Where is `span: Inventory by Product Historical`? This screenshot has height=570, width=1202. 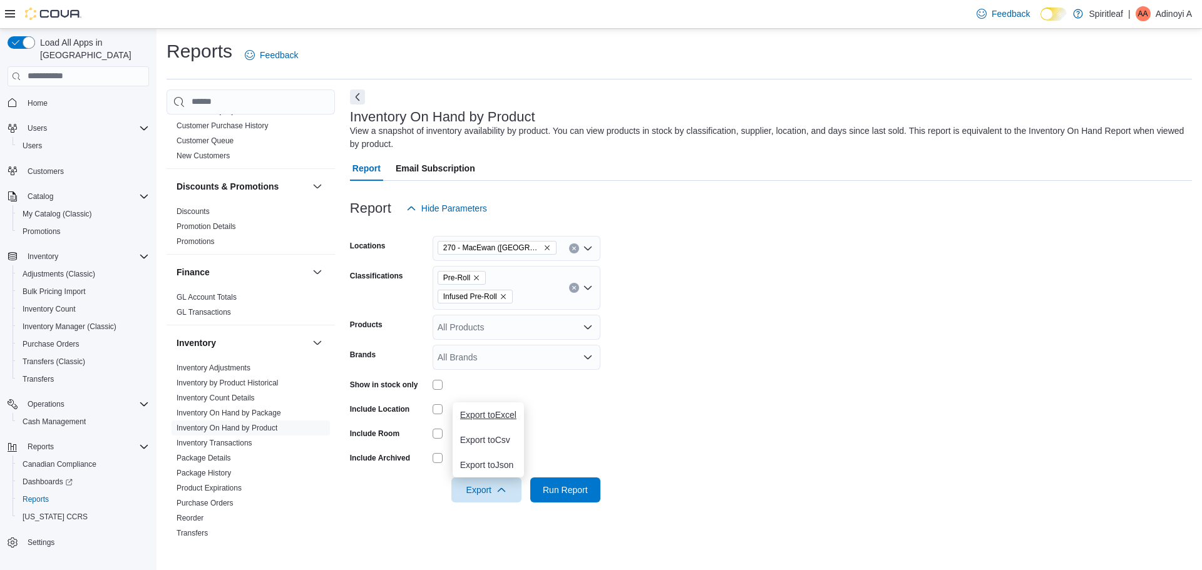 span: Inventory by Product Historical is located at coordinates (227, 383).